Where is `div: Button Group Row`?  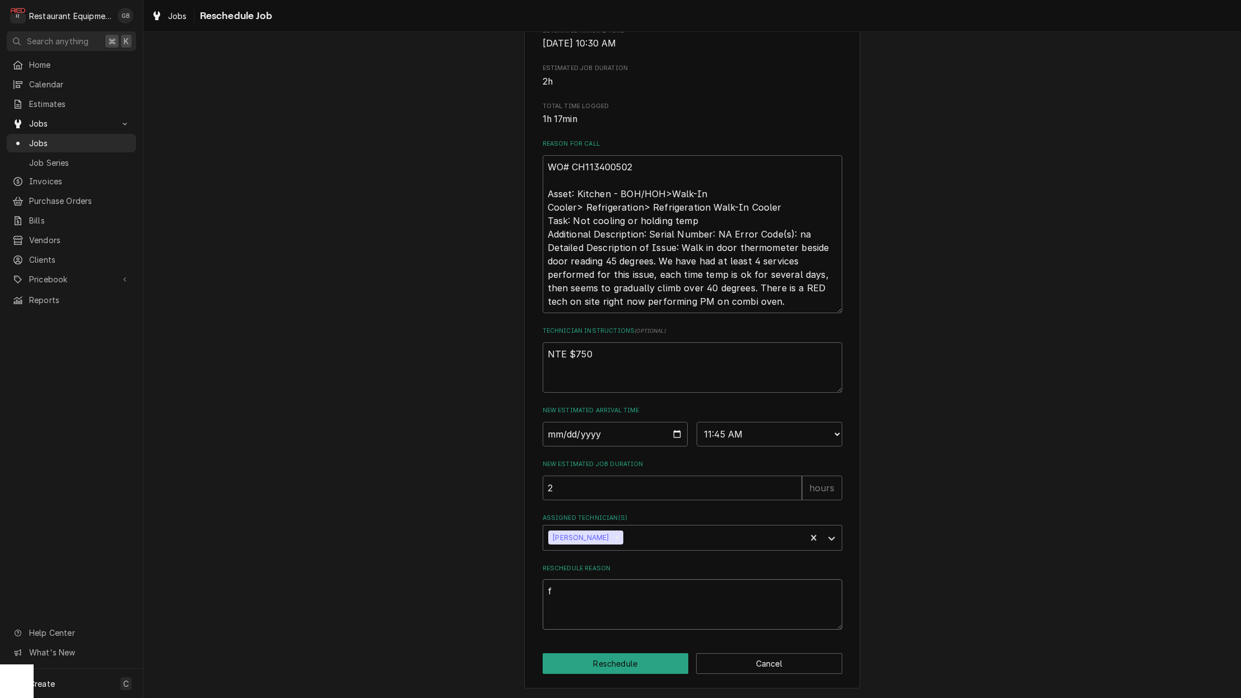 div: Button Group Row is located at coordinates (692, 663).